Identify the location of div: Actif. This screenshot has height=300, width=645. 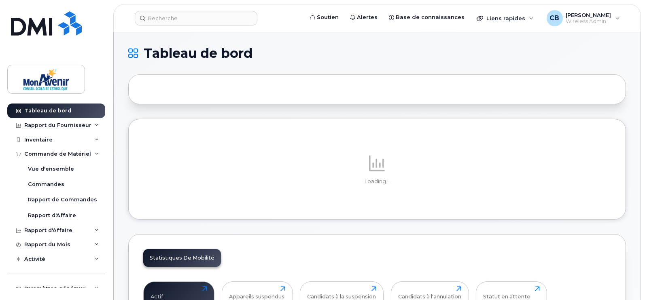
(157, 293).